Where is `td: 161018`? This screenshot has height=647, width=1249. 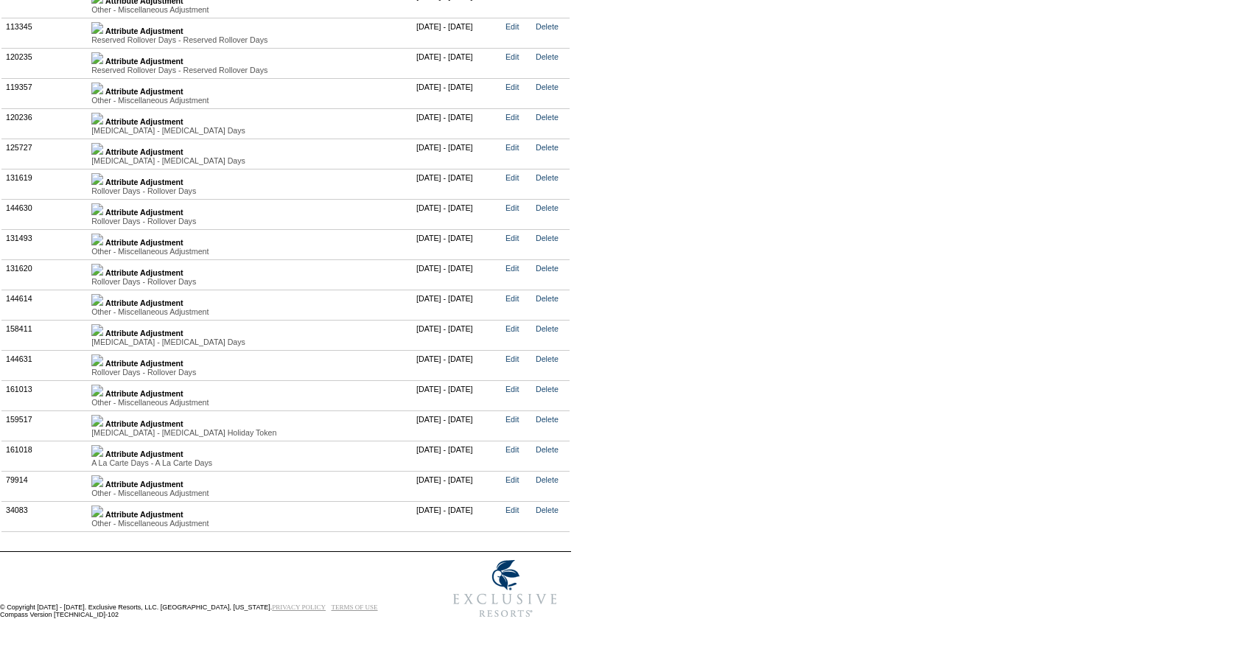 td: 161018 is located at coordinates (45, 455).